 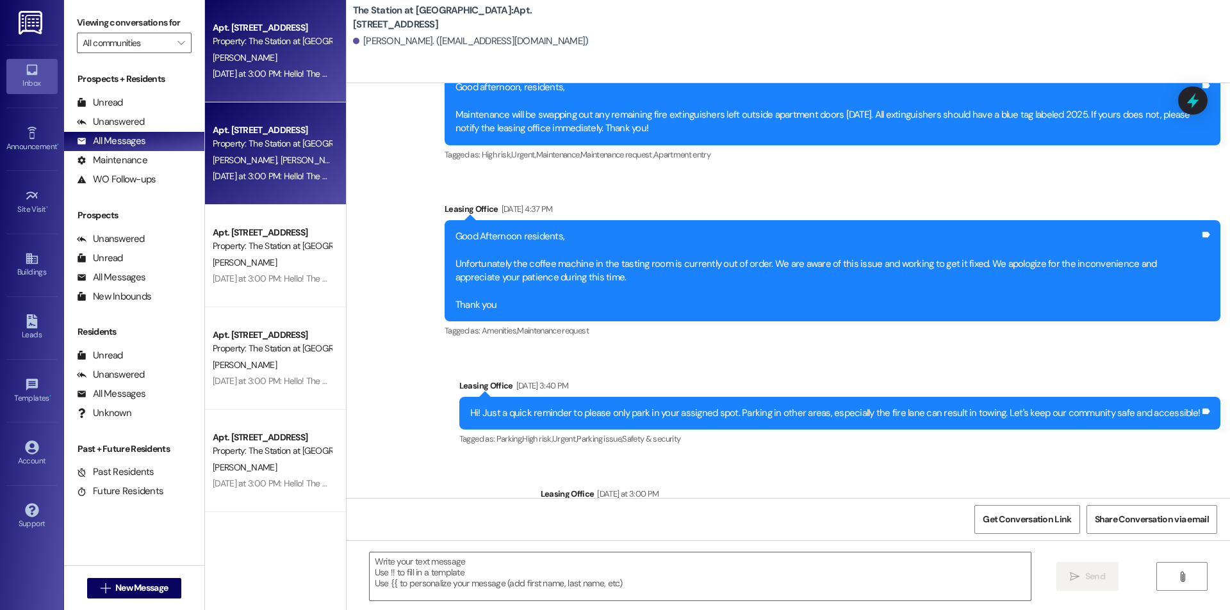 I want to click on button: New Message, so click(x=135, y=589).